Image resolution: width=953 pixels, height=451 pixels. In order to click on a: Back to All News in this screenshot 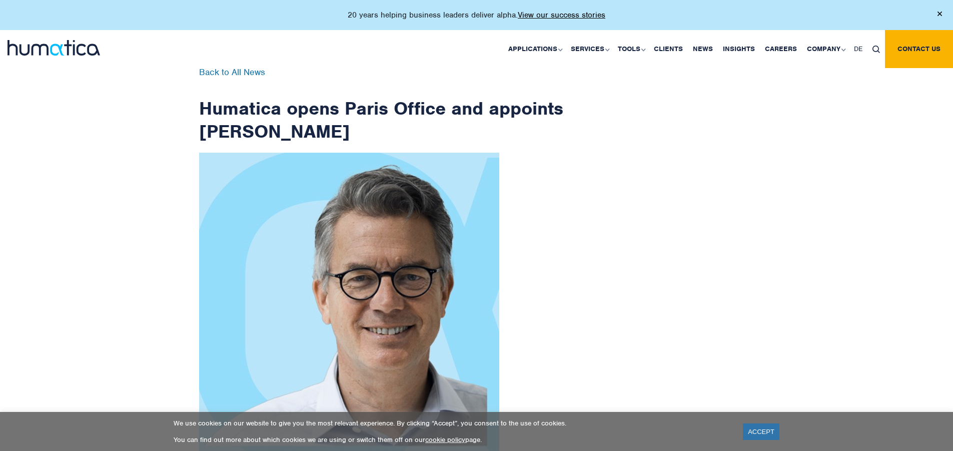, I will do `click(232, 72)`.